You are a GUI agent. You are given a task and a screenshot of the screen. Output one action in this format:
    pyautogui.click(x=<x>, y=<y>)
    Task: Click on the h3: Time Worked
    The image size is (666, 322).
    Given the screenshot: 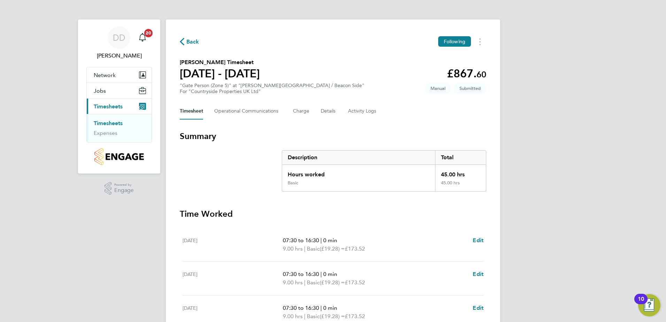 What is the action you would take?
    pyautogui.click(x=333, y=214)
    